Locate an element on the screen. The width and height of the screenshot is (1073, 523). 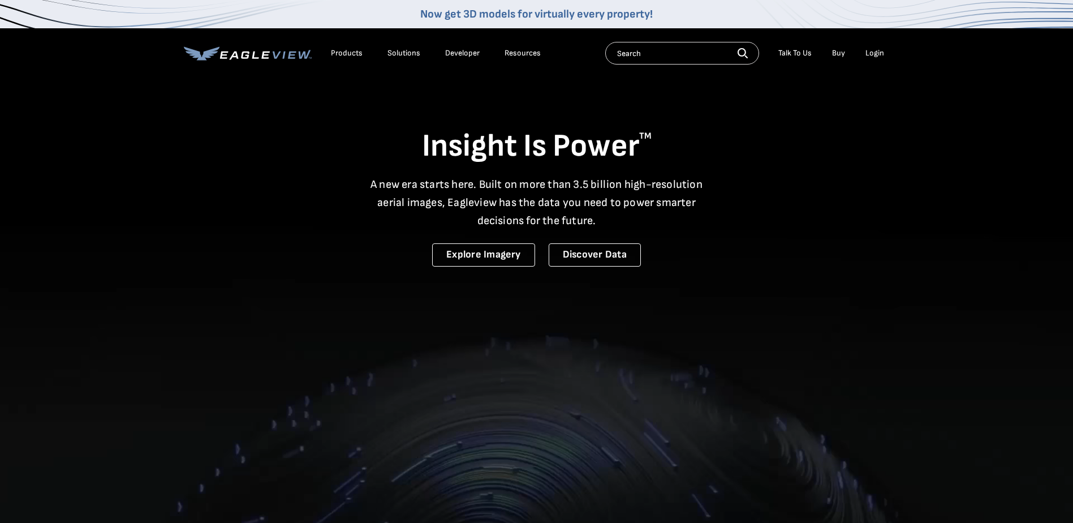
p: A new era starts here. Built on more than 3.5 billion high-resolution aerial images, Eagleview ha... is located at coordinates (537, 203).